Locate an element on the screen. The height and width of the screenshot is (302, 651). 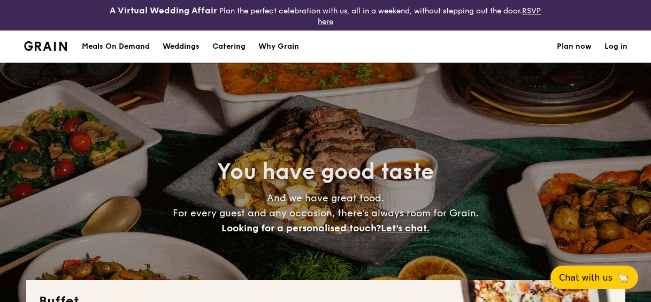
a: Log in is located at coordinates (615, 47).